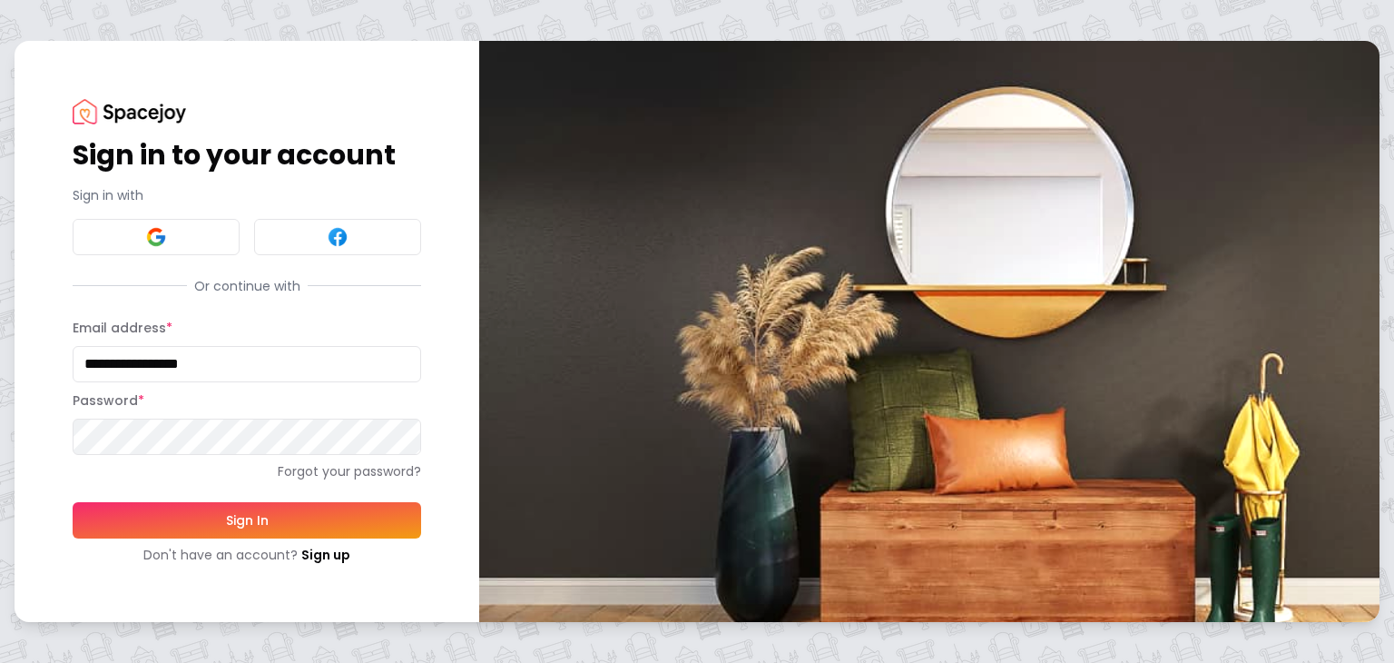  What do you see at coordinates (338, 237) in the screenshot?
I see `img: Facebook signin` at bounding box center [338, 237].